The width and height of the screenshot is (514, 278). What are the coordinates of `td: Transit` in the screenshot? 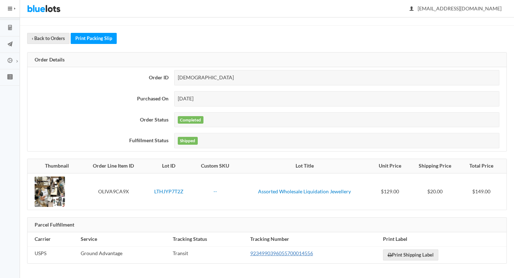 It's located at (208, 254).